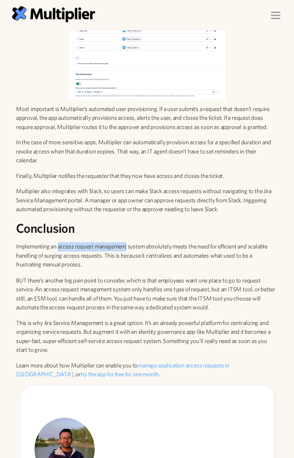 Image resolution: width=294 pixels, height=458 pixels. What do you see at coordinates (147, 152) in the screenshot?
I see `p: In the case of more sensitive apps, Multiplier can automatically provision access for a specified...` at bounding box center [147, 152].